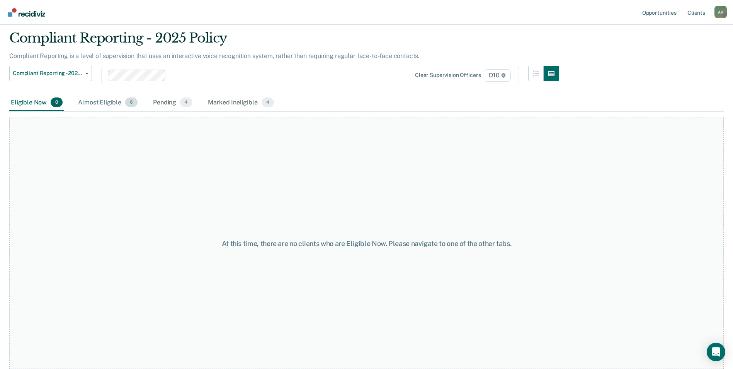 This screenshot has height=369, width=733. What do you see at coordinates (108, 103) in the screenshot?
I see `div: Almost Eligible6` at bounding box center [108, 103].